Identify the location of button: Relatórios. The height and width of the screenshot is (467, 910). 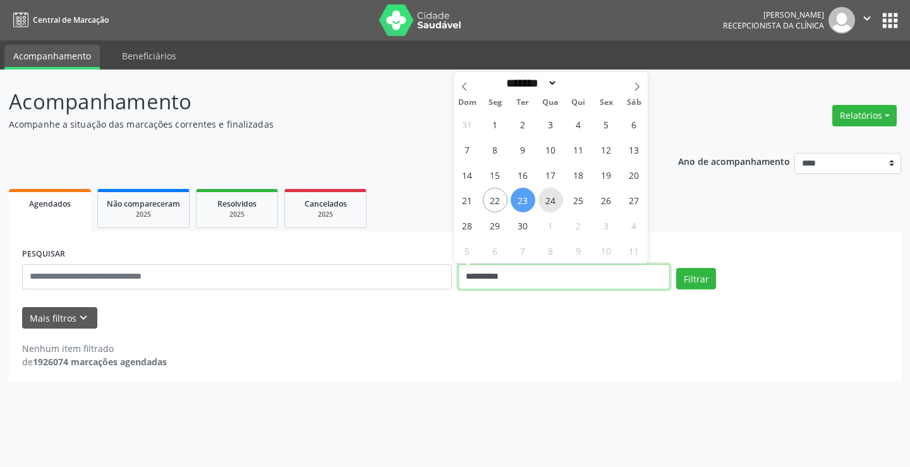
(865, 116).